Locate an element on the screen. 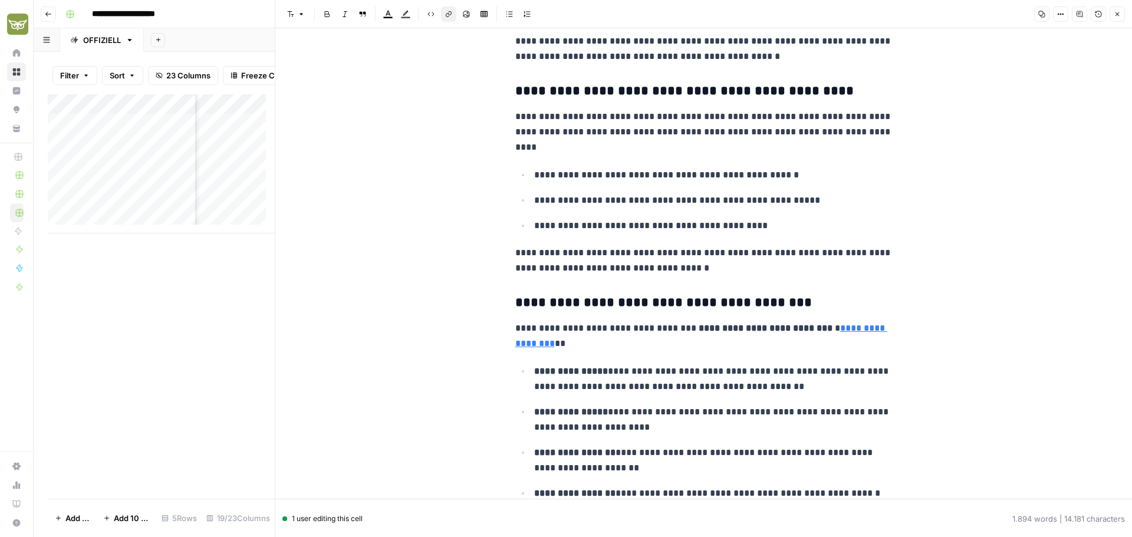 This screenshot has height=537, width=1132. a: Home is located at coordinates (17, 53).